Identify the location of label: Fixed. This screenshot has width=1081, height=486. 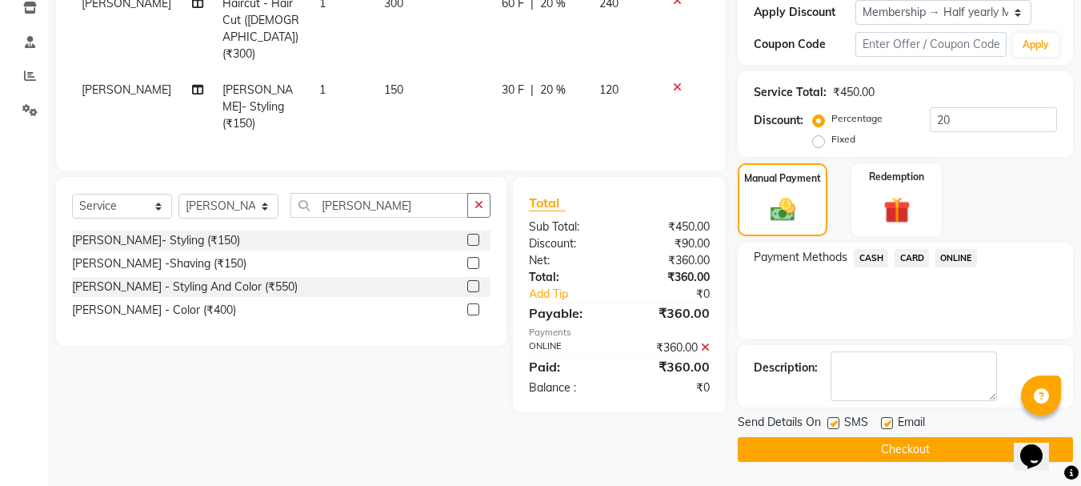
(843, 139).